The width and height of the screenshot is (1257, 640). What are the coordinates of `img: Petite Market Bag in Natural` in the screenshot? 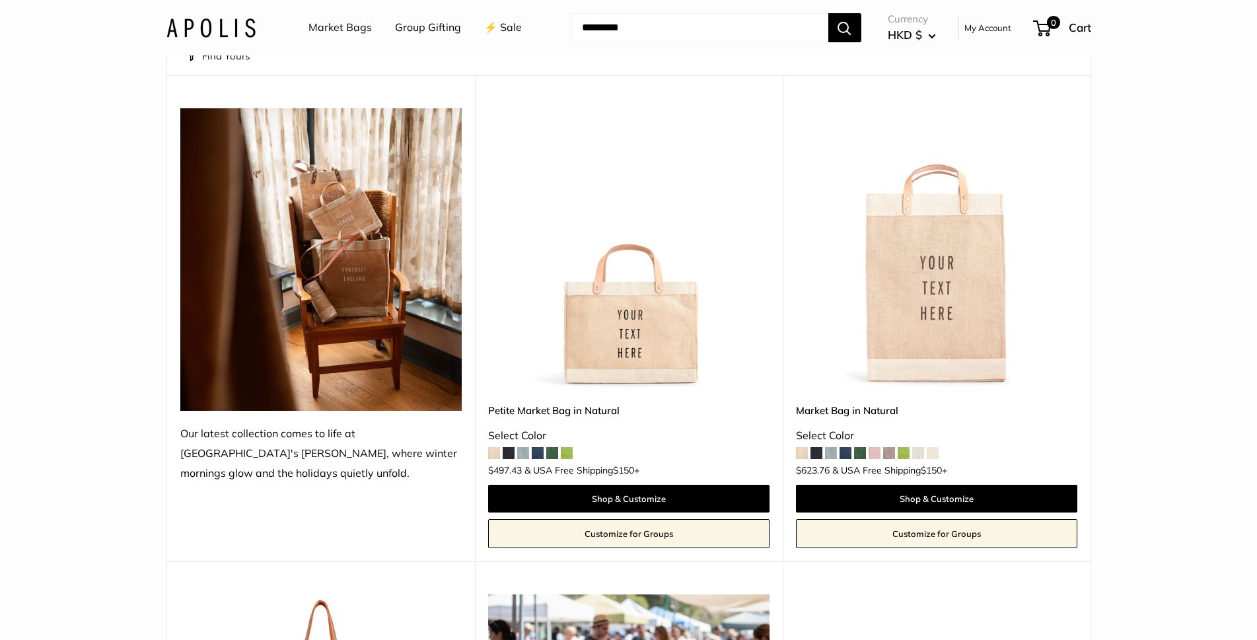 It's located at (629, 249).